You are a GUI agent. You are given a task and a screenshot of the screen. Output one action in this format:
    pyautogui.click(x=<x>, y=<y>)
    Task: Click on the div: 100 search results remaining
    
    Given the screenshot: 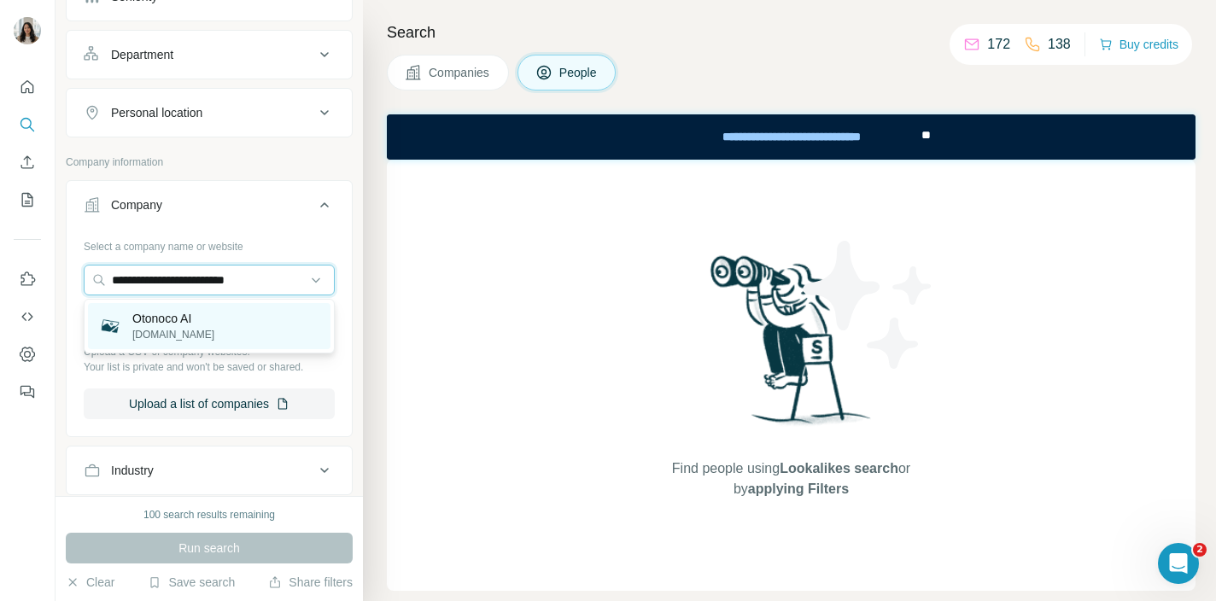 What is the action you would take?
    pyautogui.click(x=209, y=515)
    